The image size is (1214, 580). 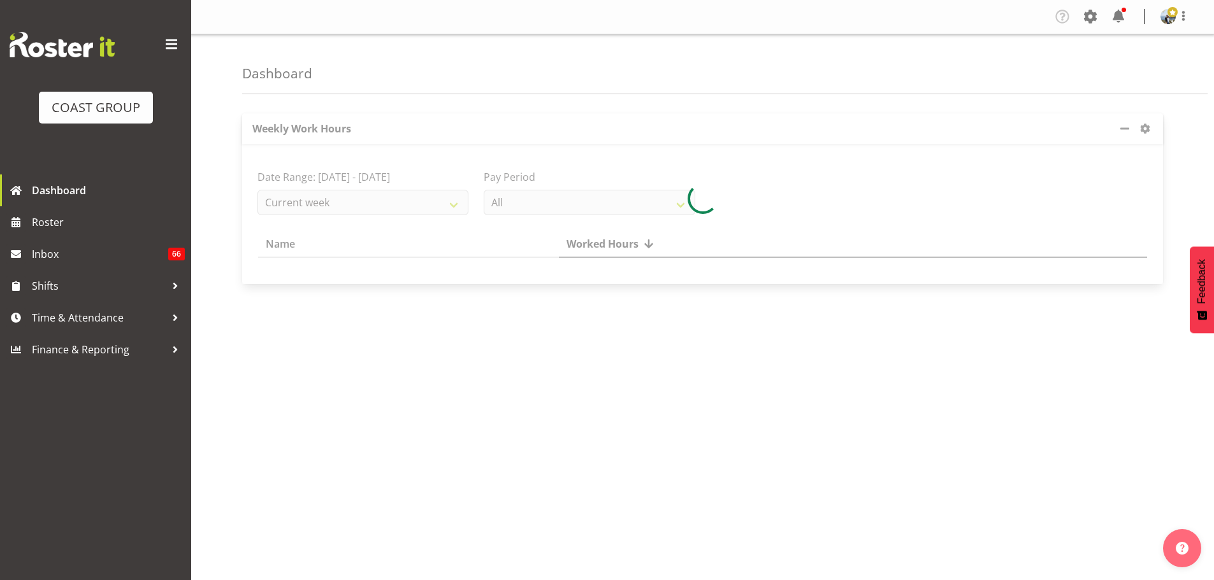 I want to click on span: Inbox, so click(x=100, y=254).